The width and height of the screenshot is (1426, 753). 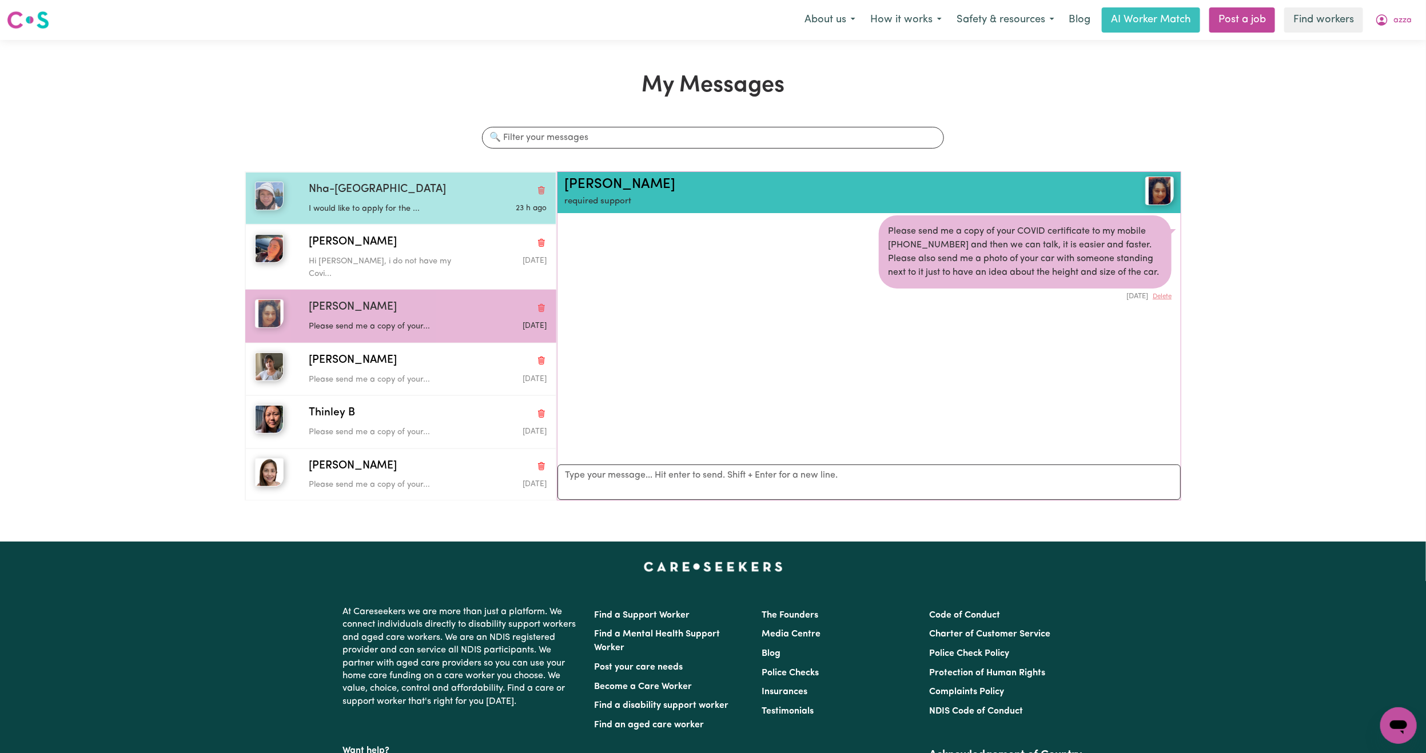 What do you see at coordinates (1402, 21) in the screenshot?
I see `span: azza` at bounding box center [1402, 21].